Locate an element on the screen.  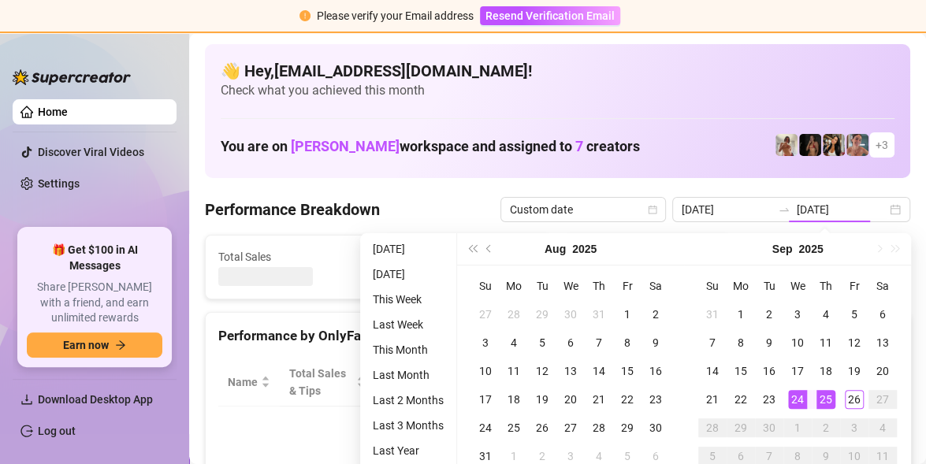
th: Name is located at coordinates (249, 382).